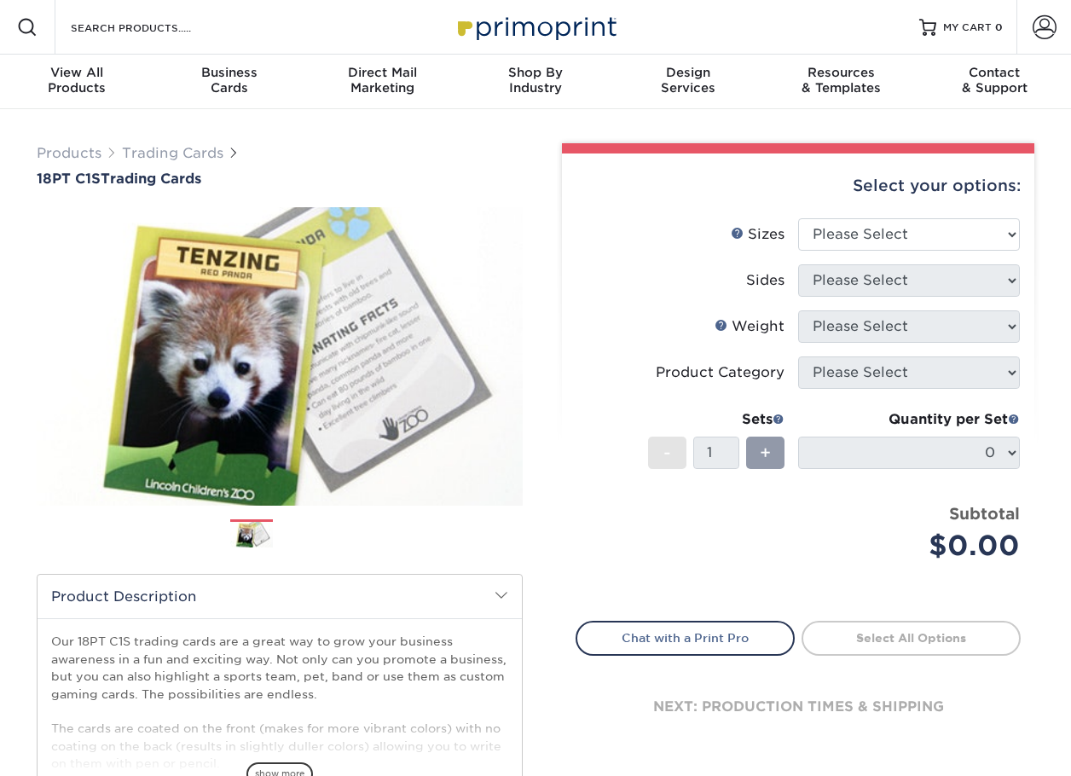  I want to click on p: Our 18PT C1S trading cards are a great way to grow your business awareness in a fun and exciting ..., so click(280, 702).